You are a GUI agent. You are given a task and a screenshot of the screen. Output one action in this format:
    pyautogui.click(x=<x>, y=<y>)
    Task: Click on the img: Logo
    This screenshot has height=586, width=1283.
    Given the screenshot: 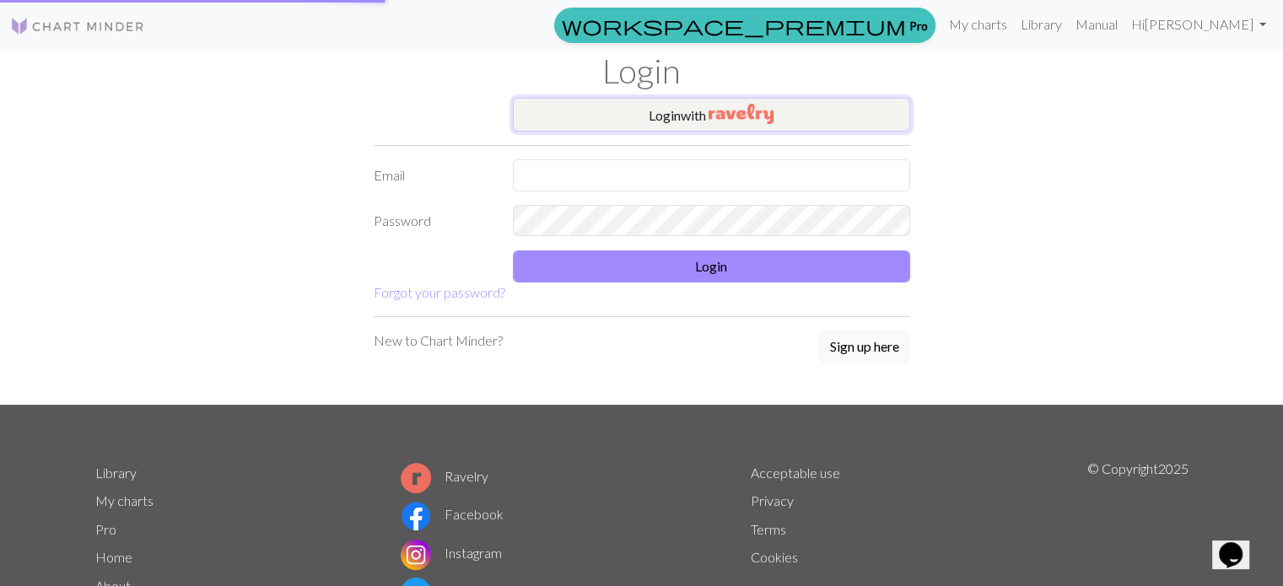 What is the action you would take?
    pyautogui.click(x=78, y=26)
    